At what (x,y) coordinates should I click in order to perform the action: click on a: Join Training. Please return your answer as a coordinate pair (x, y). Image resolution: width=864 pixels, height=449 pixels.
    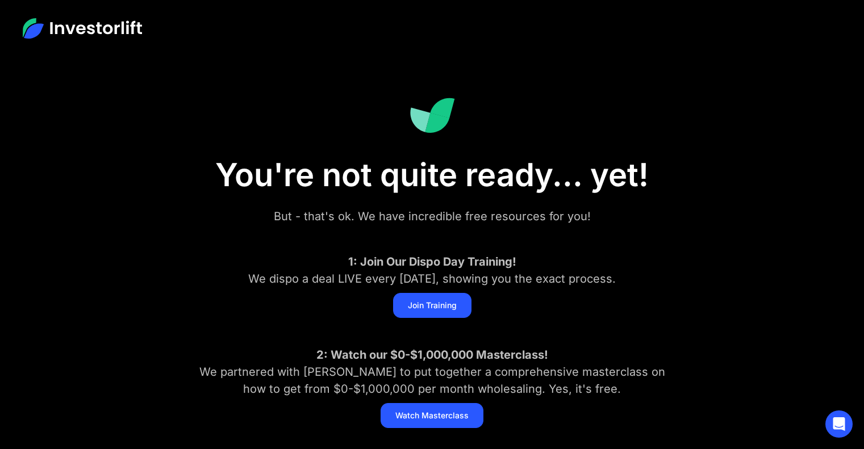
    Looking at the image, I should click on (432, 306).